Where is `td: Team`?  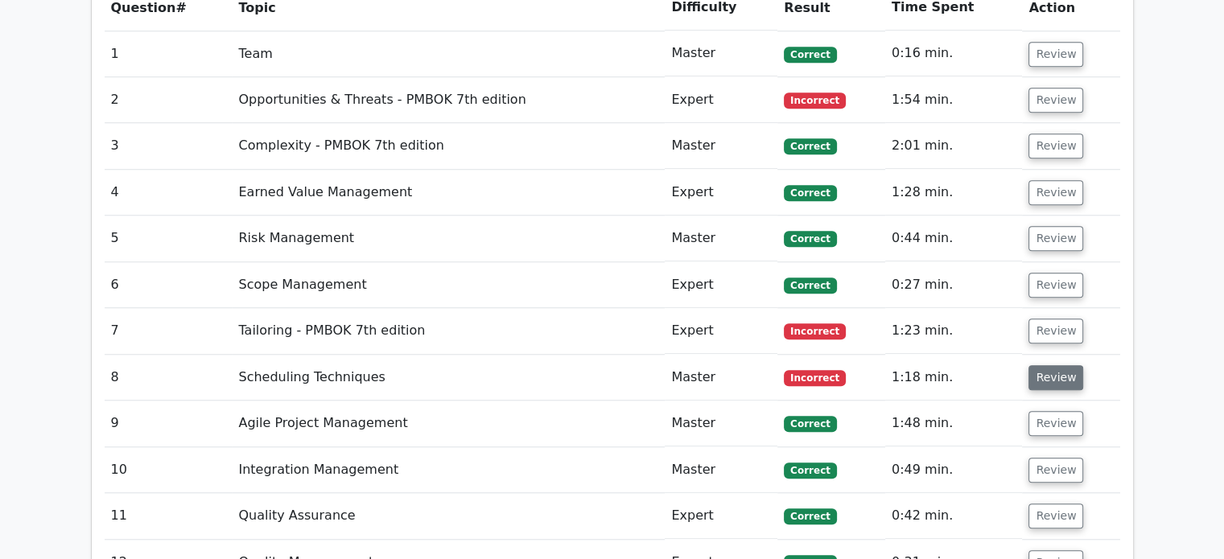
td: Team is located at coordinates (448, 53).